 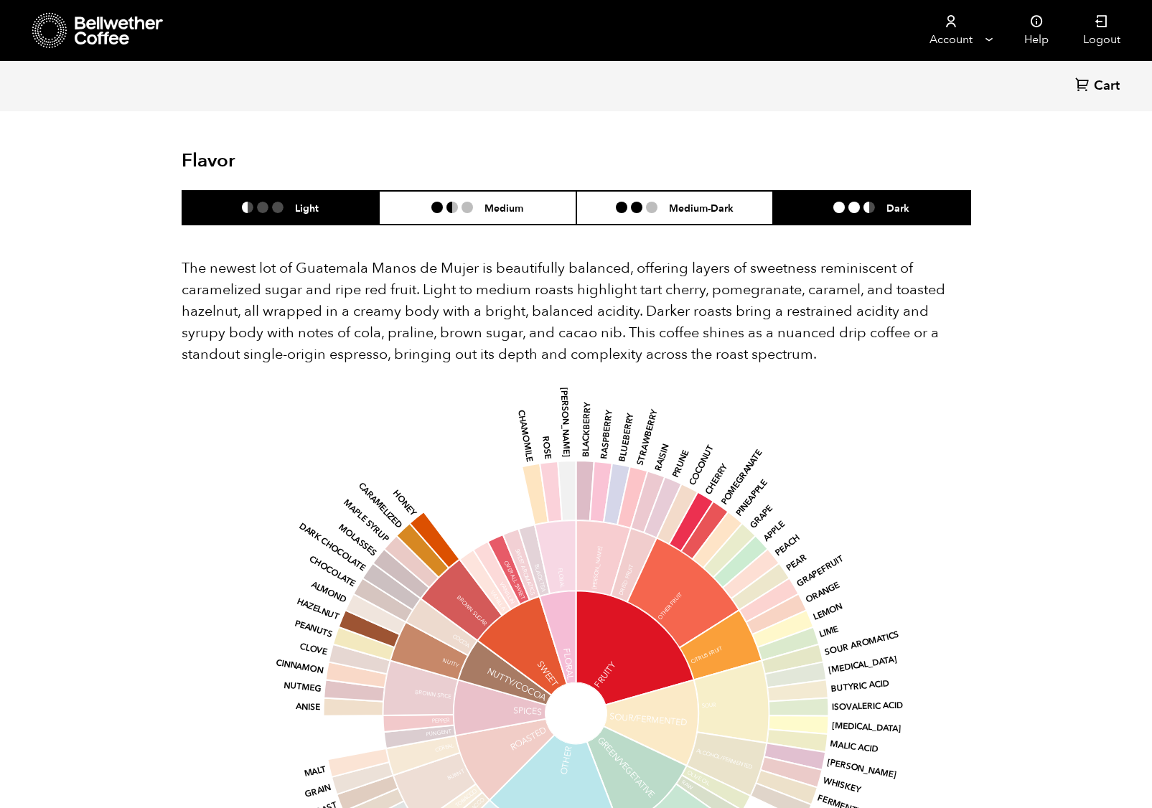 What do you see at coordinates (701, 207) in the screenshot?
I see `h6: Medium-Dark` at bounding box center [701, 207].